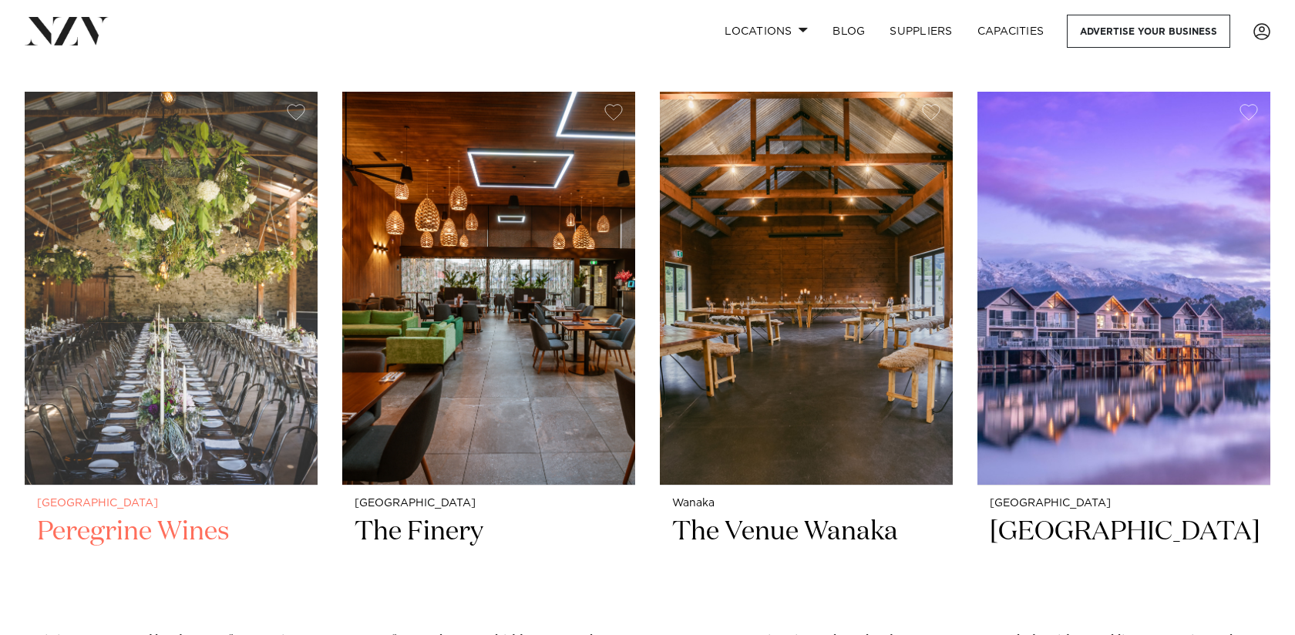 This screenshot has height=635, width=1295. Describe the element at coordinates (766, 31) in the screenshot. I see `a: Locations` at that location.